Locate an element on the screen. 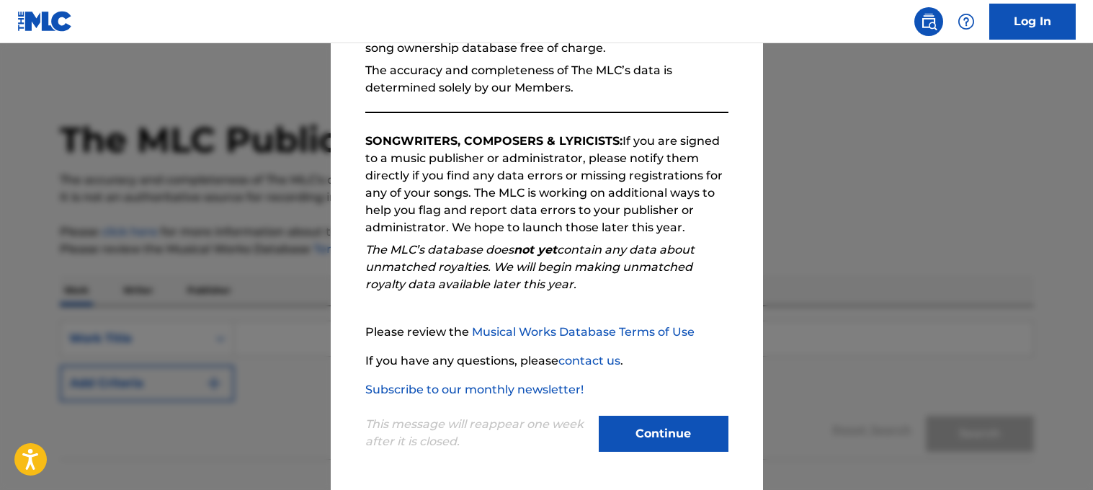 This screenshot has width=1093, height=490. p: This message will reappear one week after it is closed. is located at coordinates (478, 433).